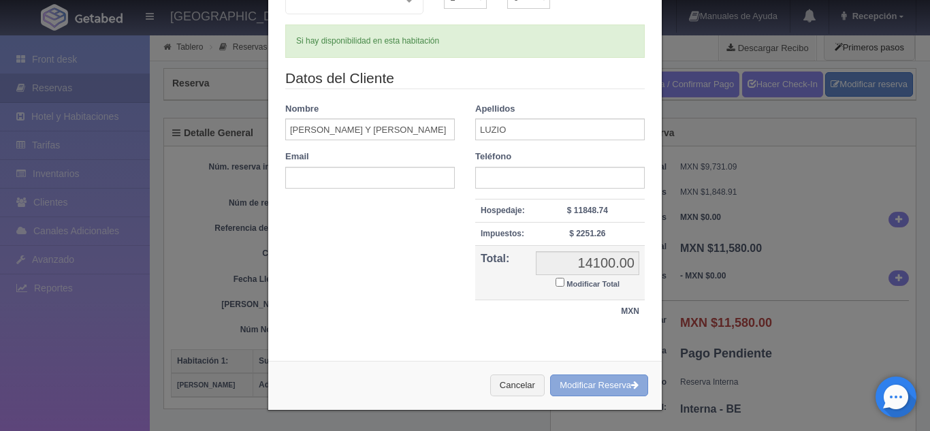  What do you see at coordinates (465, 78) in the screenshot?
I see `legend: Datos del Cliente` at bounding box center [465, 78].